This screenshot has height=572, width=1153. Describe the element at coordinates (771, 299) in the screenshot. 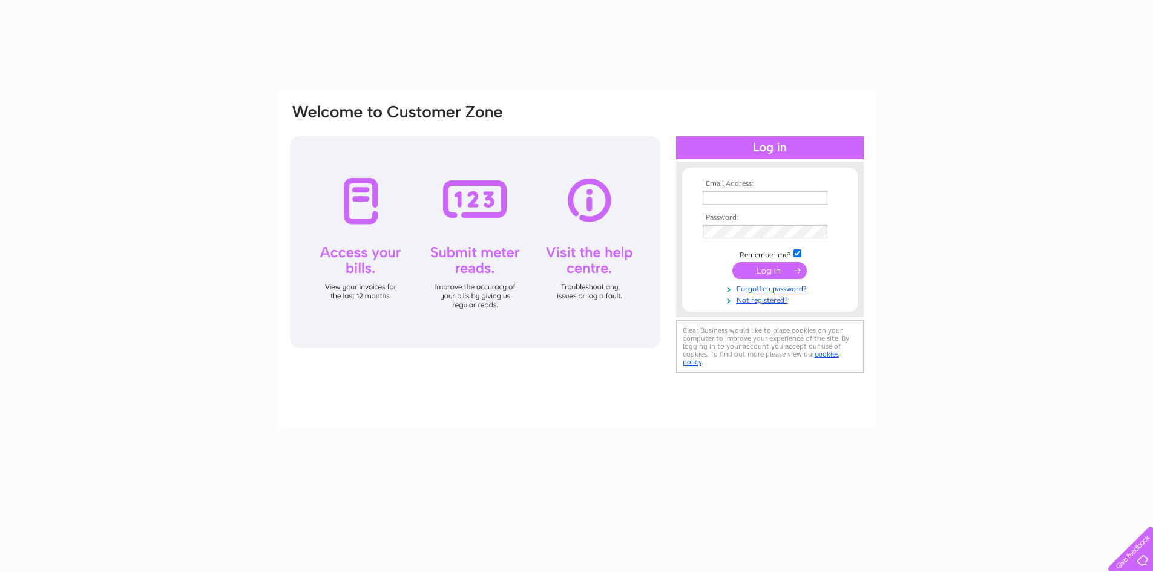

I see `a: Not registered?` at that location.